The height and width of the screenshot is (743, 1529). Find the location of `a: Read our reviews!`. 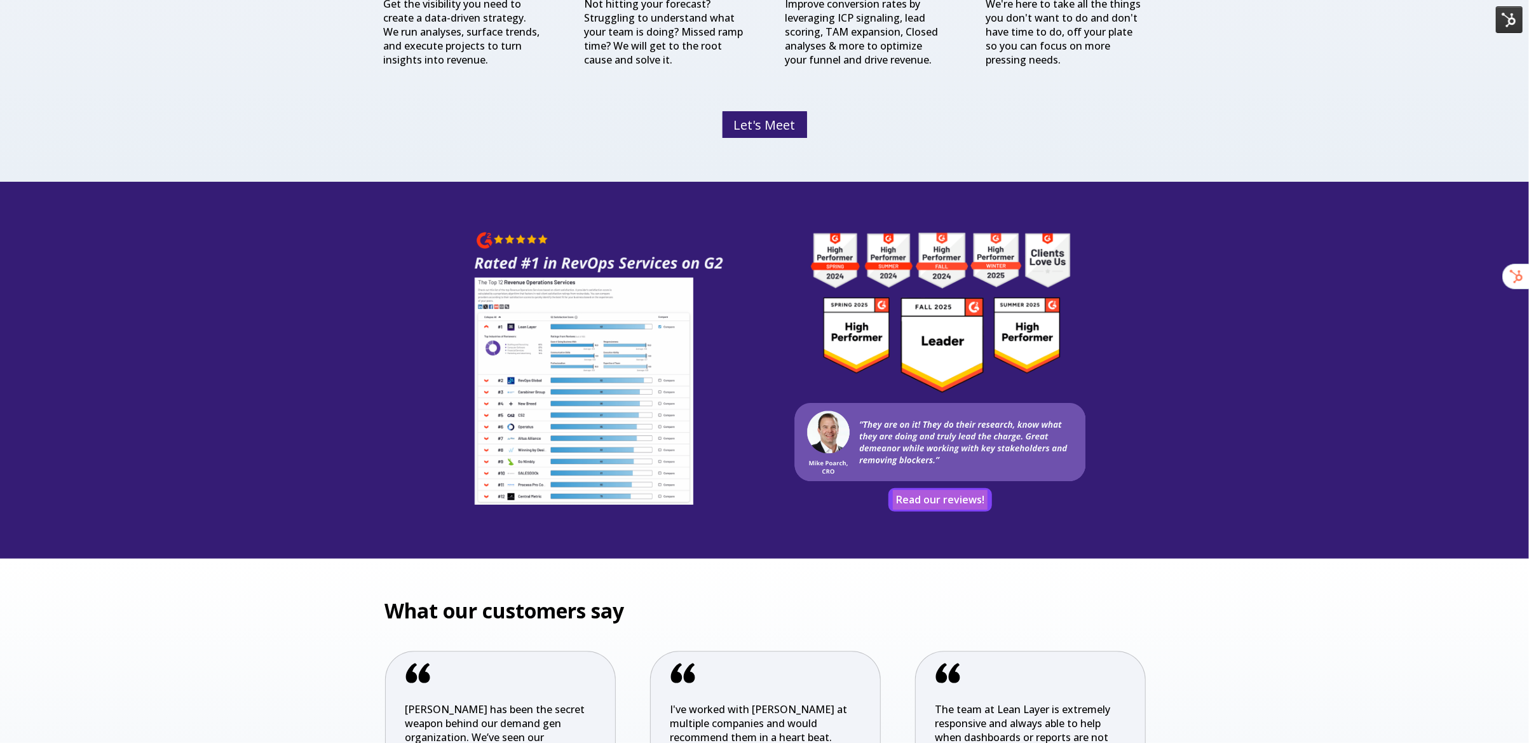

a: Read our reviews! is located at coordinates (940, 499).